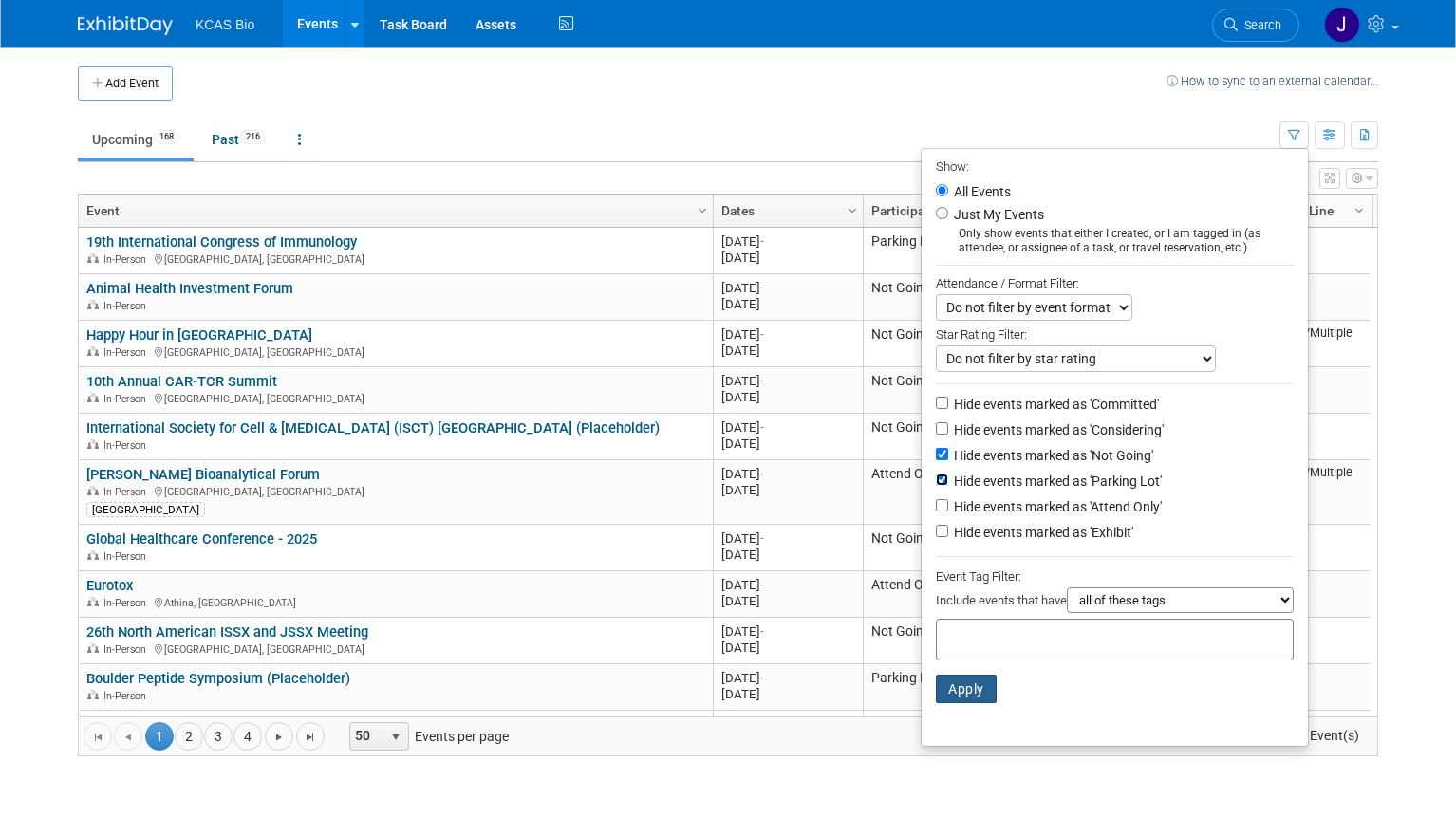 Image resolution: width=1456 pixels, height=836 pixels. I want to click on span: Go to the last page, so click(311, 737).